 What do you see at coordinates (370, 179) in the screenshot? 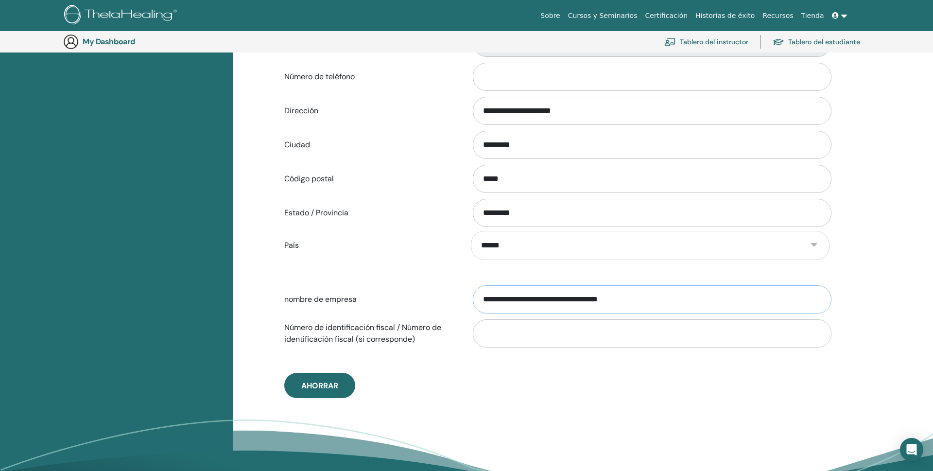
I see `label: Código postal` at bounding box center [370, 179].